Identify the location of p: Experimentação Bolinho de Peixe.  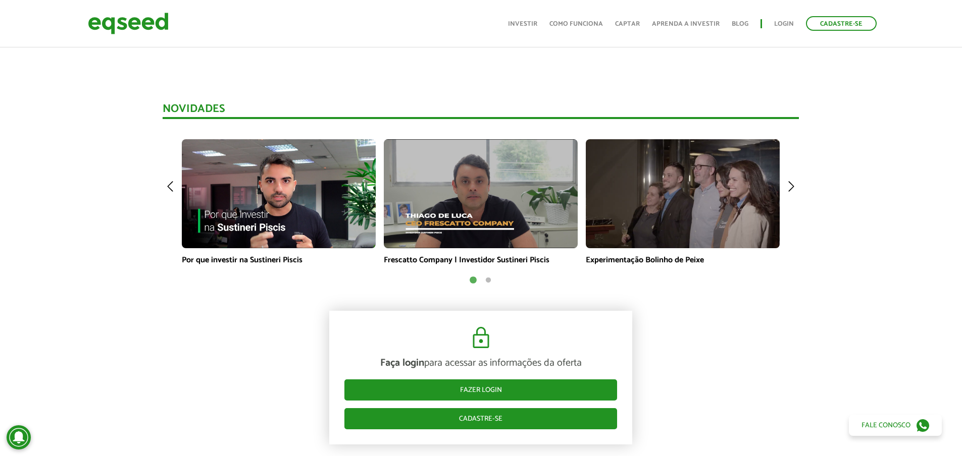
(682, 260).